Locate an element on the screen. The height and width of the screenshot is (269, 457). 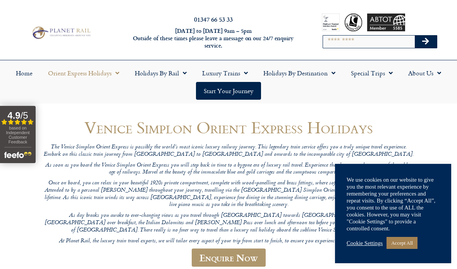
div: We use cookies on our website to give you the most relevant experience by remembering your prefer... is located at coordinates (393, 204).